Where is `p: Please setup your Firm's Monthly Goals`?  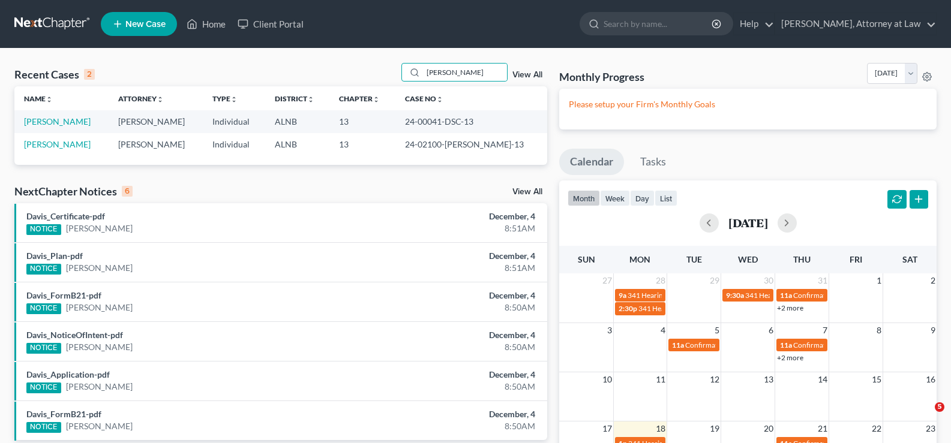 p: Please setup your Firm's Monthly Goals is located at coordinates (747, 104).